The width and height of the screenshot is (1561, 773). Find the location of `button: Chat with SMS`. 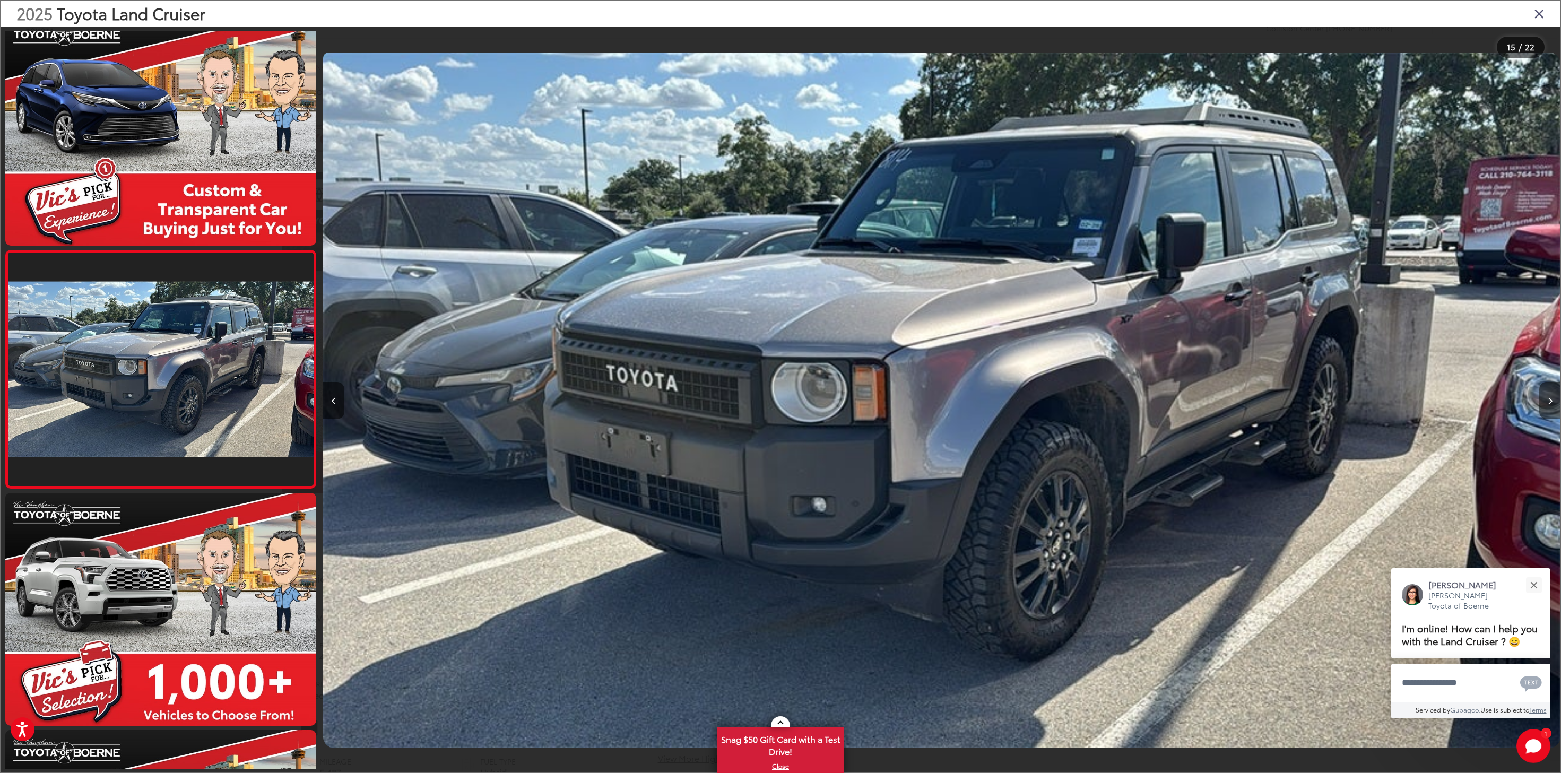

button: Chat with SMS is located at coordinates (1531, 682).